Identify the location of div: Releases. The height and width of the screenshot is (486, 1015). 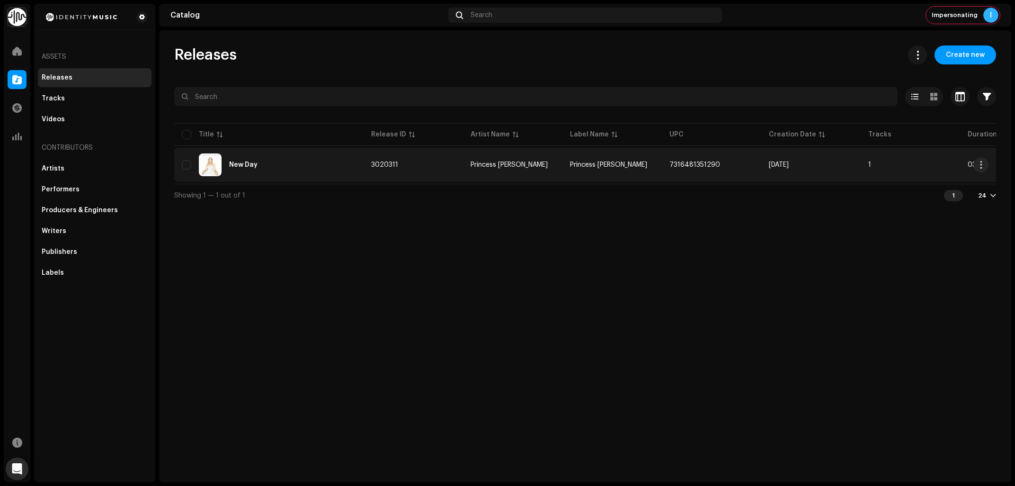
(57, 78).